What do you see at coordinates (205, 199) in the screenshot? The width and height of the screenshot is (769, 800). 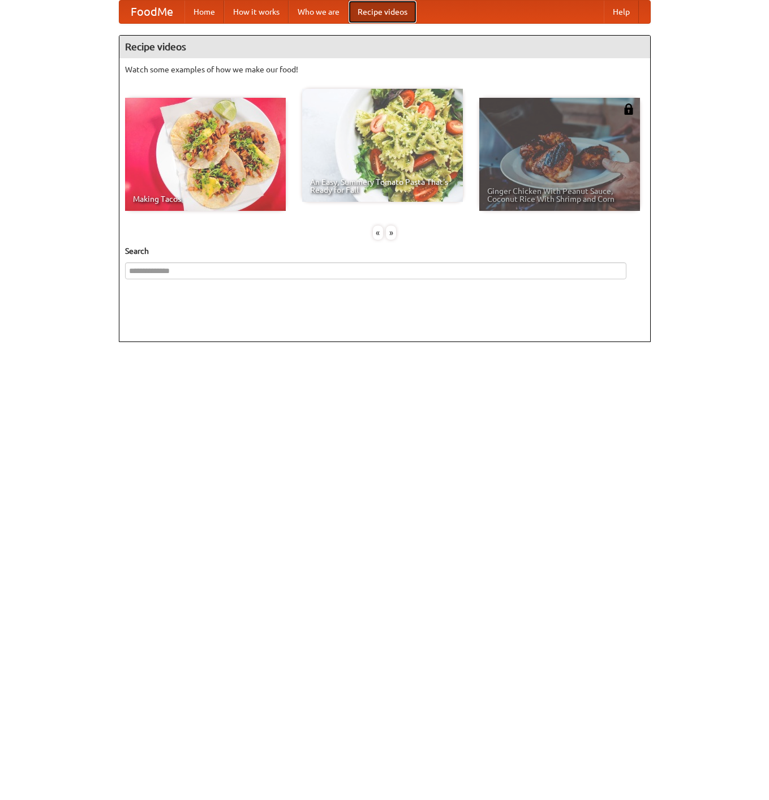 I see `span: Making Tacos` at bounding box center [205, 199].